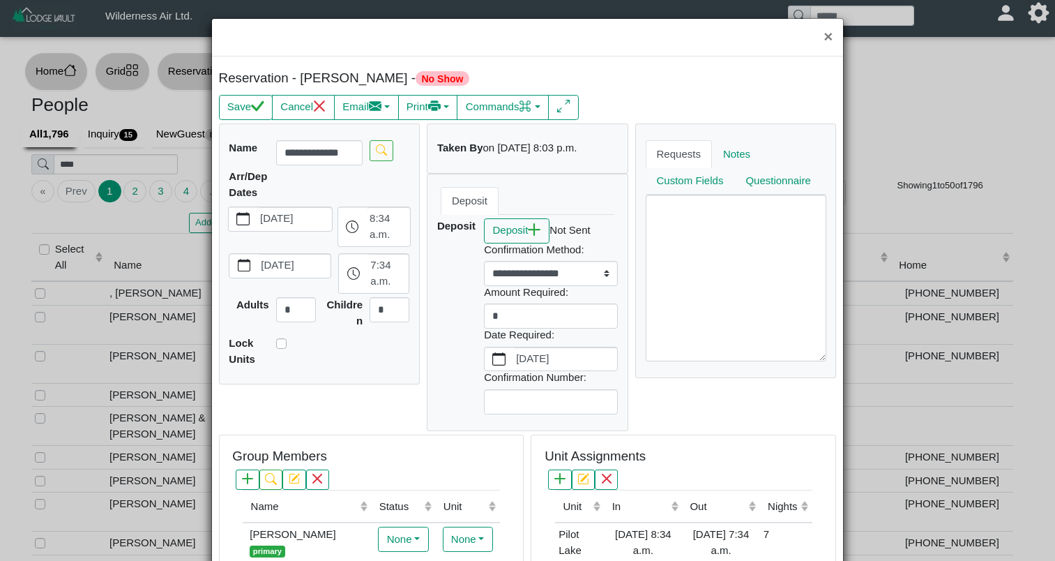  What do you see at coordinates (243, 147) in the screenshot?
I see `b: Name` at bounding box center [243, 147].